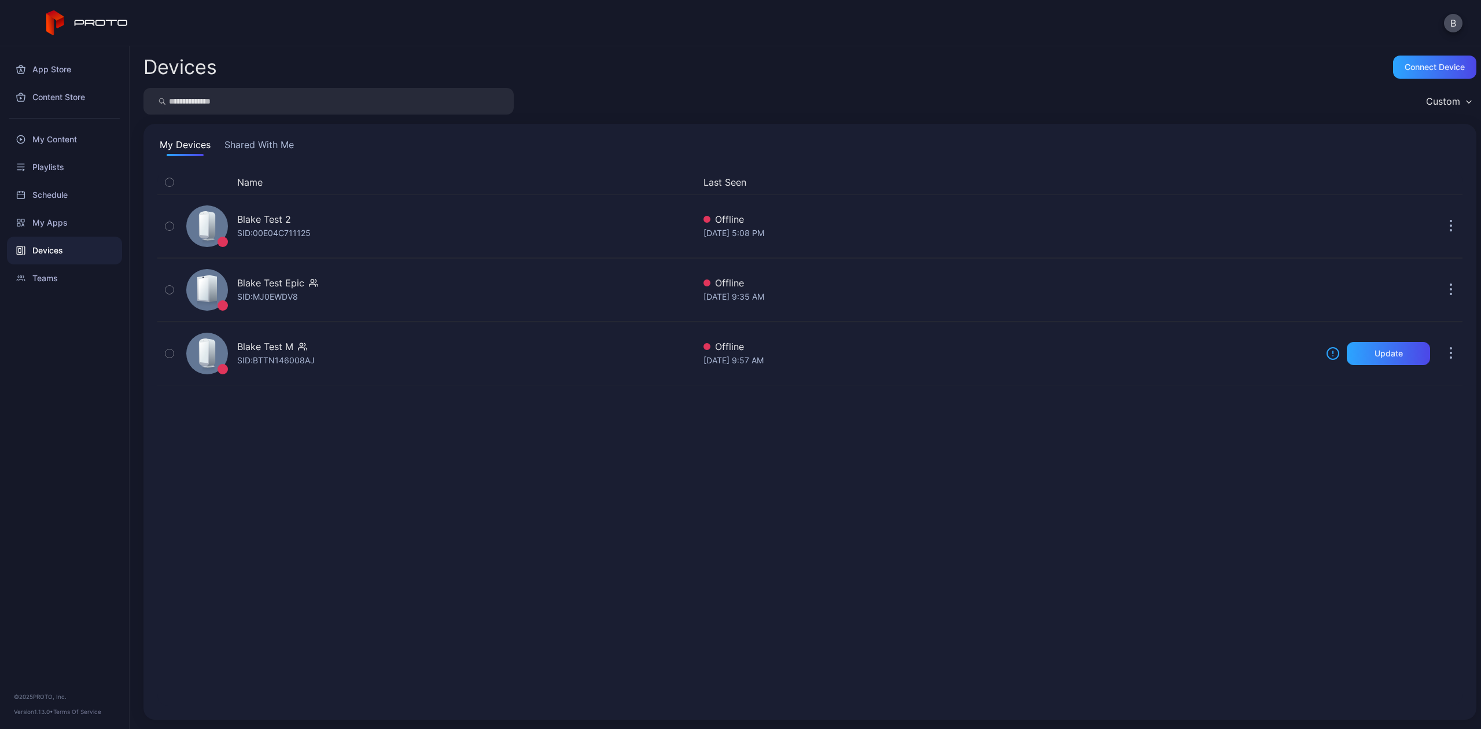 The width and height of the screenshot is (1481, 729). Describe the element at coordinates (264, 219) in the screenshot. I see `div: Blake Test 2` at that location.